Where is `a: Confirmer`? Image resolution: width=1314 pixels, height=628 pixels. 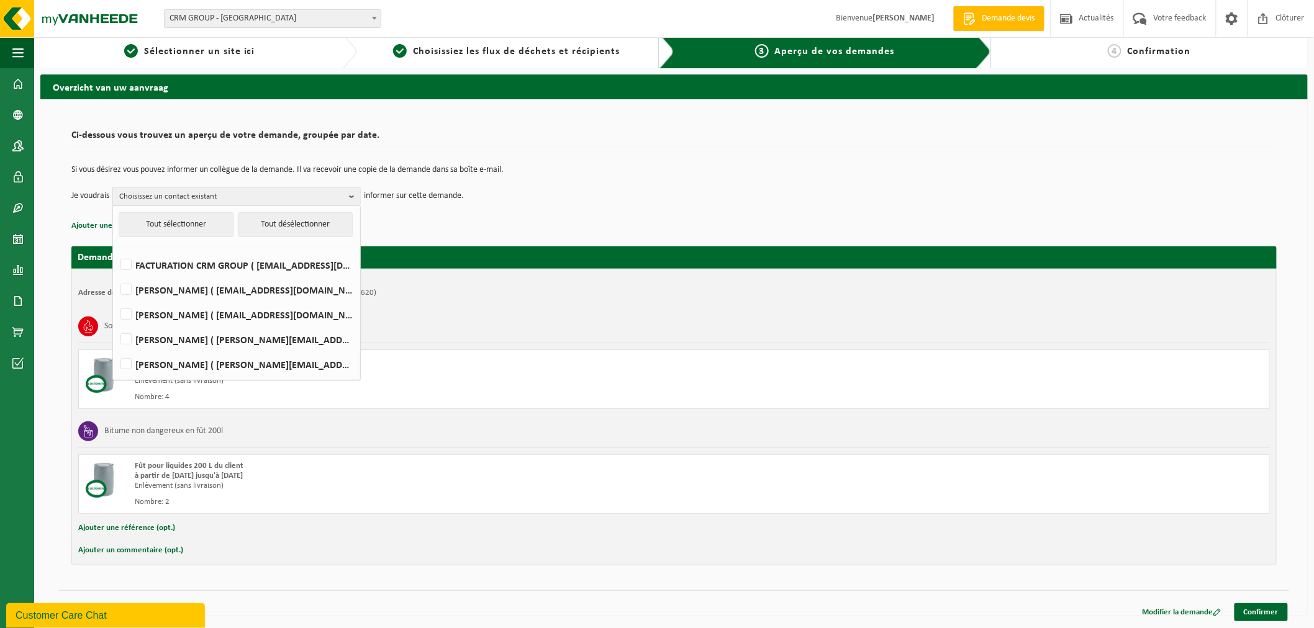 a: Confirmer is located at coordinates (1261, 612).